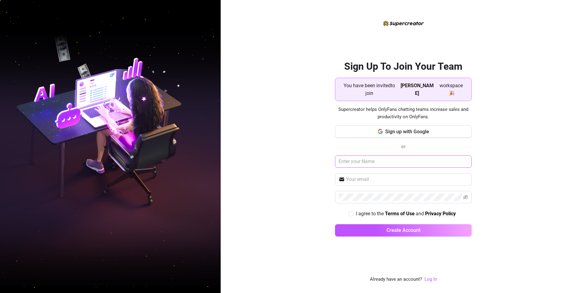 This screenshot has width=586, height=293. I want to click on input: Enter your Name, so click(404, 161).